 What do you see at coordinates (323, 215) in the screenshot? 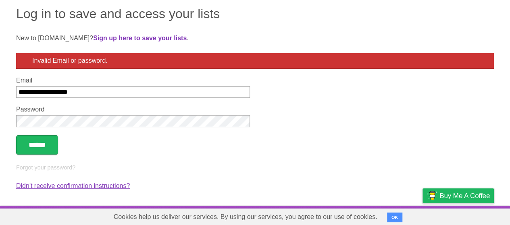
I see `a: About` at bounding box center [323, 215].